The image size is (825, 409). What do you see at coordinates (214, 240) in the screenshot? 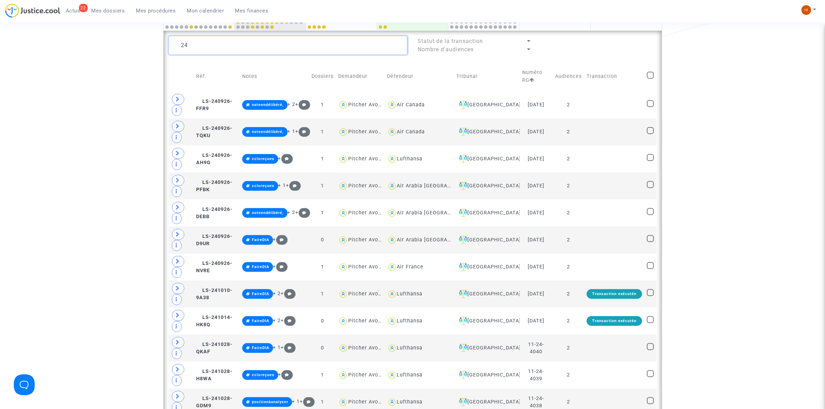
I see `span: LS-240926-D9UR` at bounding box center [214, 240].